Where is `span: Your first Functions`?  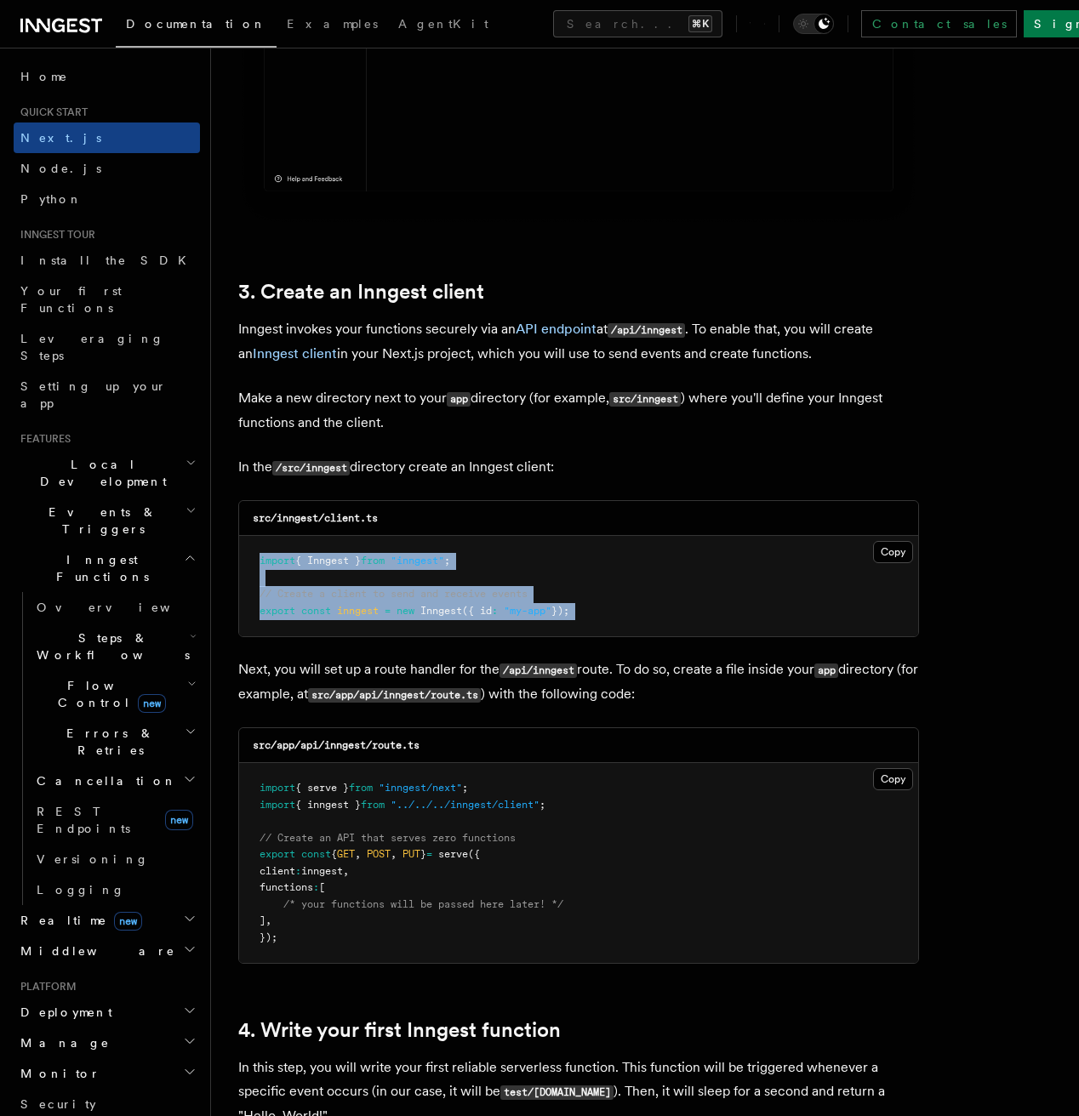 span: Your first Functions is located at coordinates (71, 299).